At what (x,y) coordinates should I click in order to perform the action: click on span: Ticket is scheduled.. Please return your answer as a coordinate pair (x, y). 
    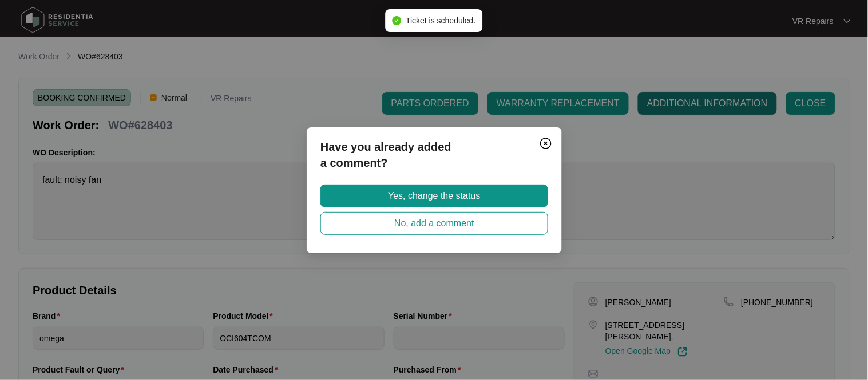
    Looking at the image, I should click on (441, 21).